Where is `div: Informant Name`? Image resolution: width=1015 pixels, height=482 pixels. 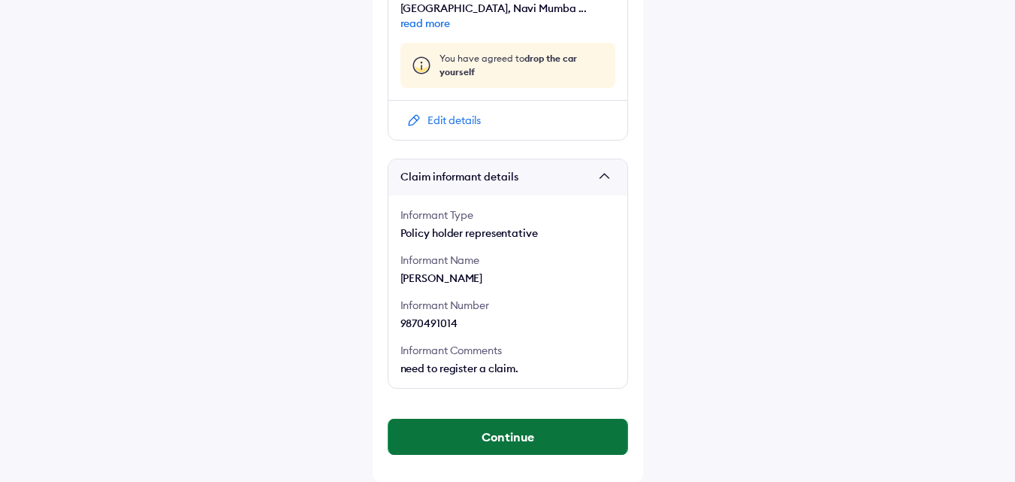 div: Informant Name is located at coordinates (508, 260).